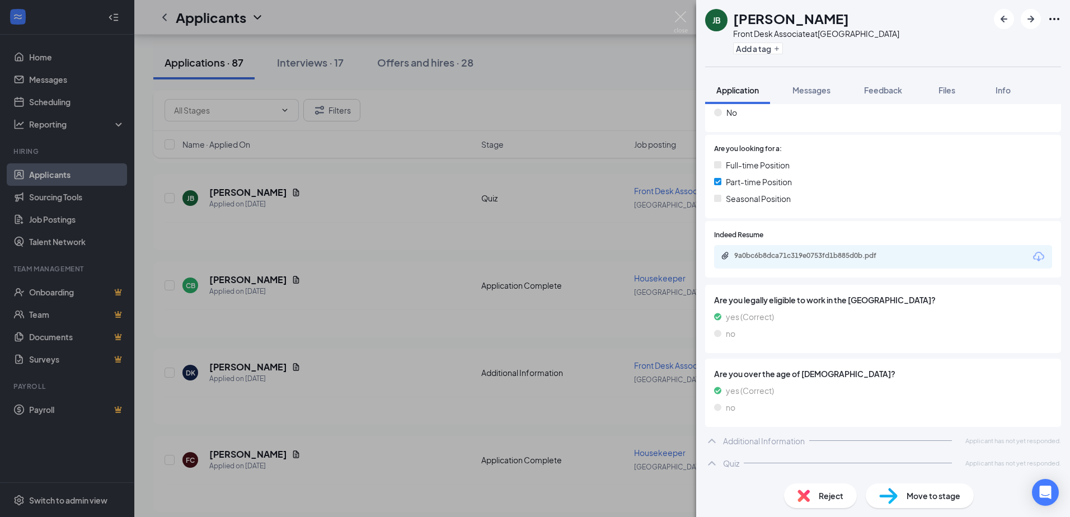 The height and width of the screenshot is (517, 1070). What do you see at coordinates (758, 199) in the screenshot?
I see `span: Seasonal Position` at bounding box center [758, 199].